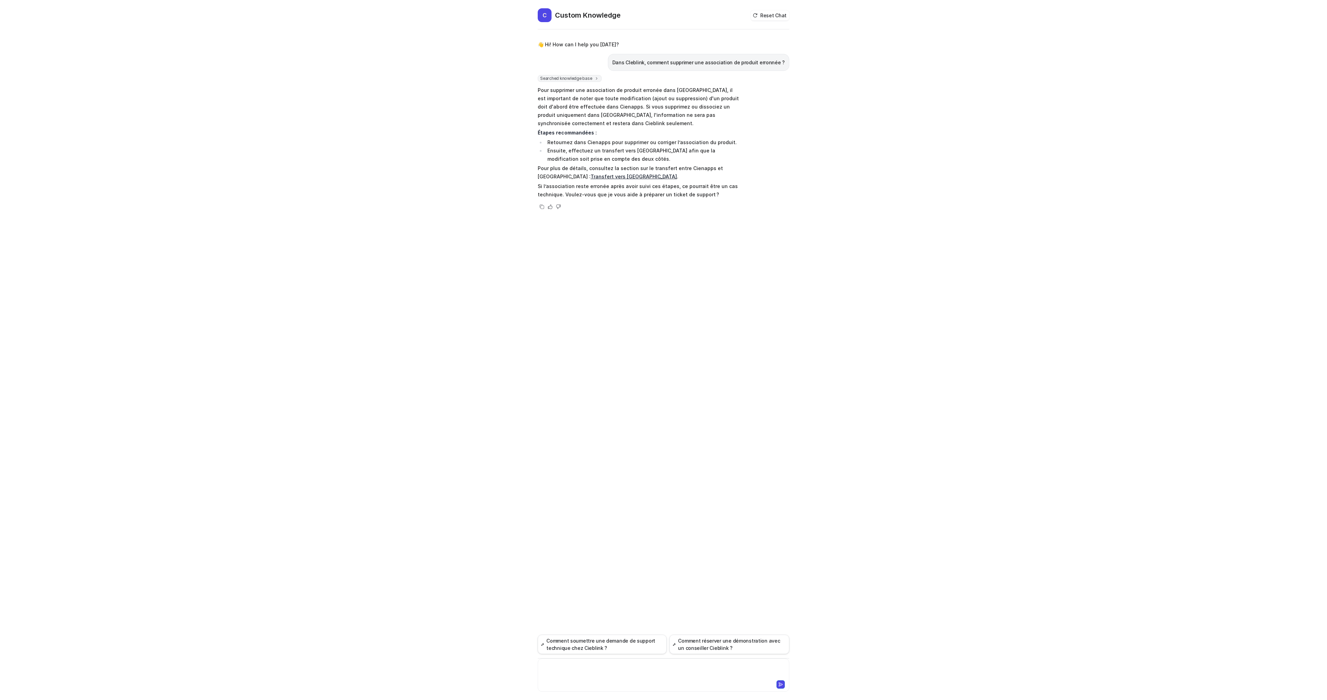  I want to click on button: Reset Chat, so click(770, 15).